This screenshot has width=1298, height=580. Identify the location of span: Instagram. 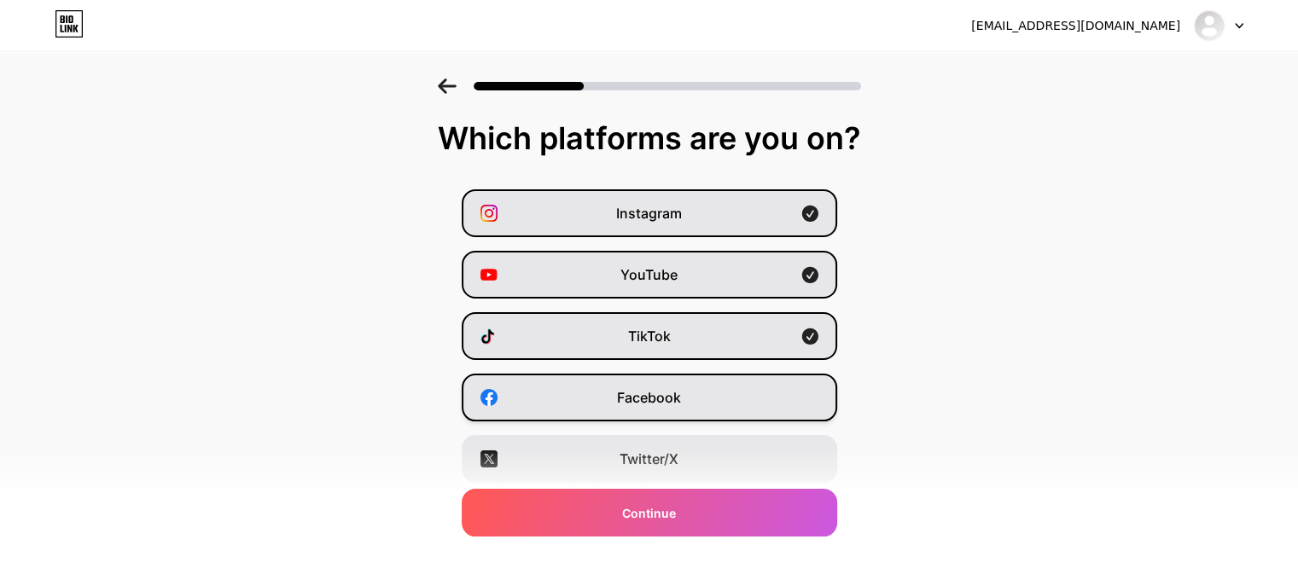
(648, 213).